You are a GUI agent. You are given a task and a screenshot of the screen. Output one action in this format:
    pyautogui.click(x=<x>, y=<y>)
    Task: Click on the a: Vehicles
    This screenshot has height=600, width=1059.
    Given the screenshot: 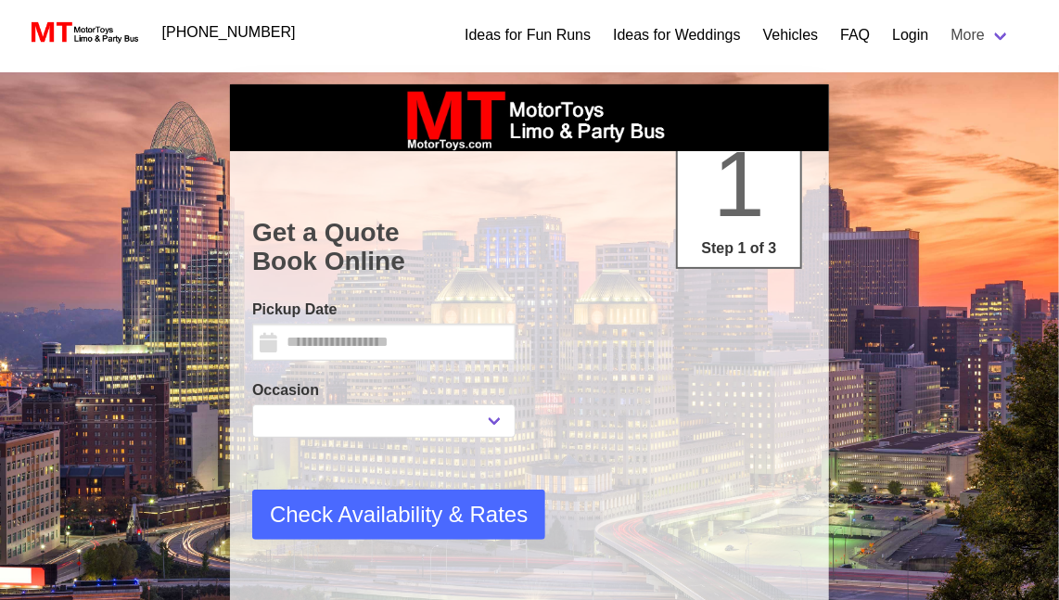 What is the action you would take?
    pyautogui.click(x=791, y=35)
    